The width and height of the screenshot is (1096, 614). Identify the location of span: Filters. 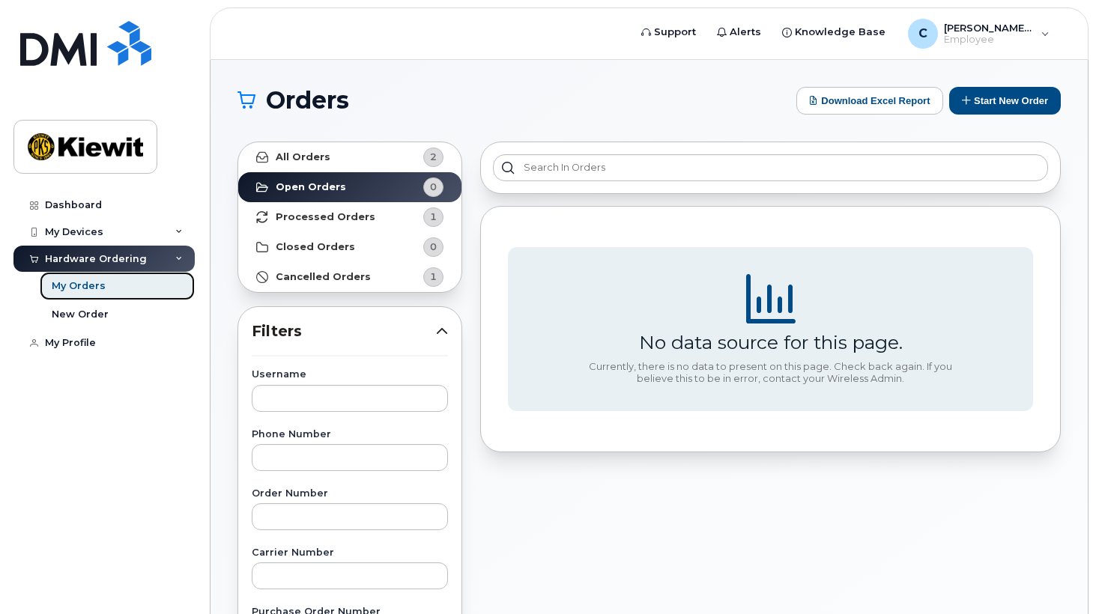
(344, 331).